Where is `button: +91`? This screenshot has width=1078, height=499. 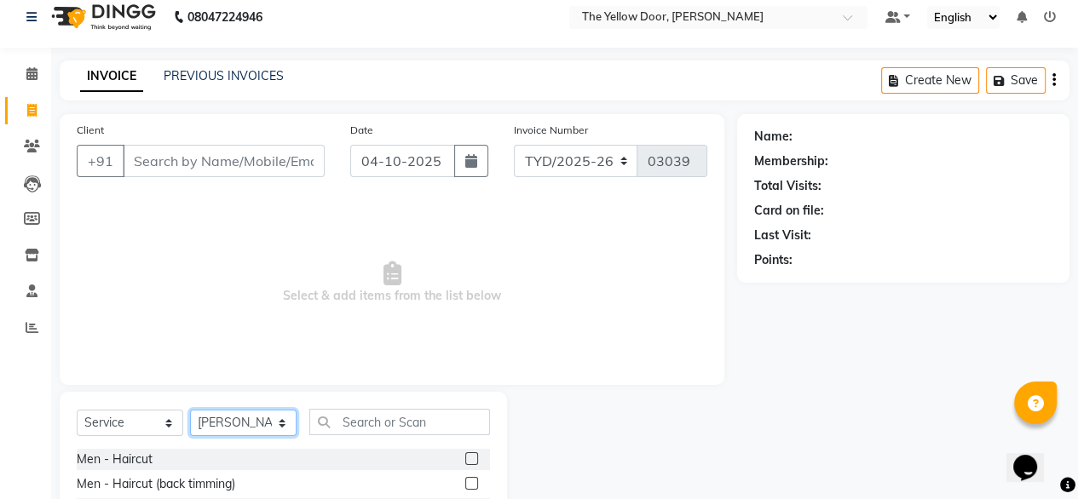 button: +91 is located at coordinates (101, 161).